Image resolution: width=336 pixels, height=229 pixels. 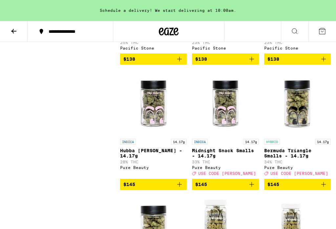 What do you see at coordinates (153, 124) in the screenshot?
I see `a: Open page for Hubba Bubba Smalls - 14.17g from Pure Beauty` at bounding box center [153, 124].